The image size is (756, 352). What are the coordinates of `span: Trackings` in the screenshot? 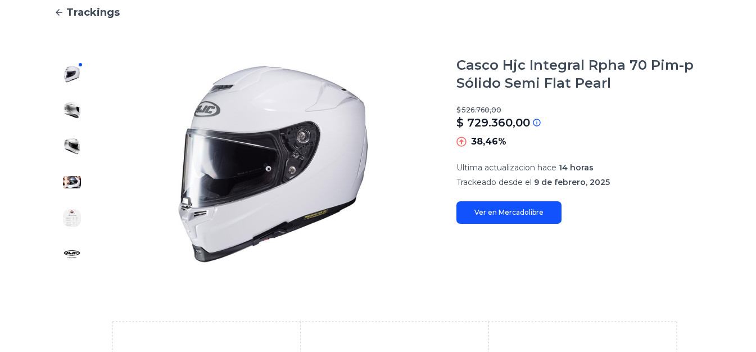 It's located at (93, 12).